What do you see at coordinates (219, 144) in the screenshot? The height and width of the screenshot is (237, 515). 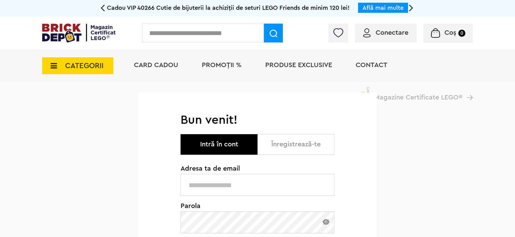 I see `button: Intră în cont` at bounding box center [219, 144].